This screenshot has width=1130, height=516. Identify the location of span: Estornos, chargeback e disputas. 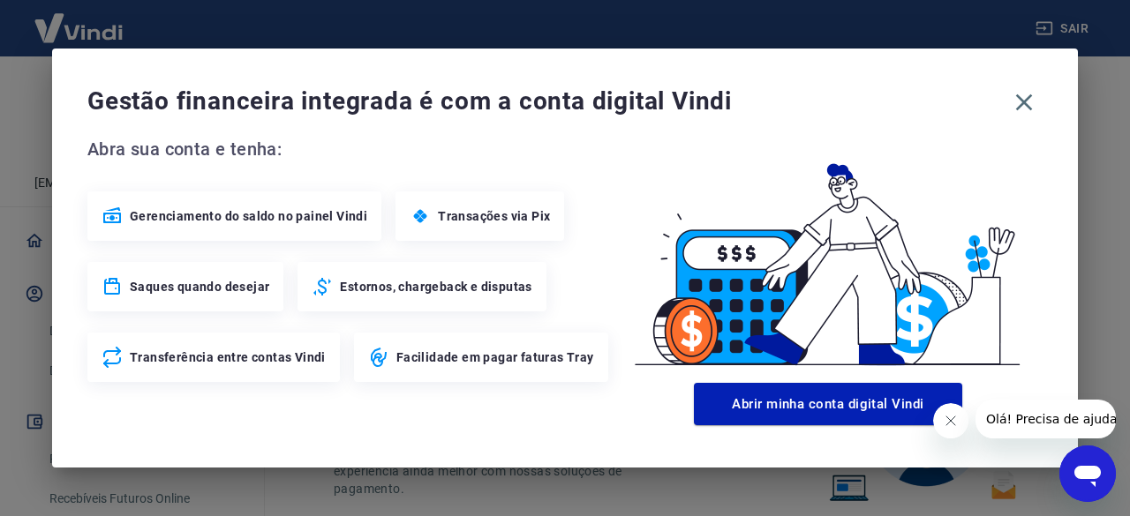
(435, 287).